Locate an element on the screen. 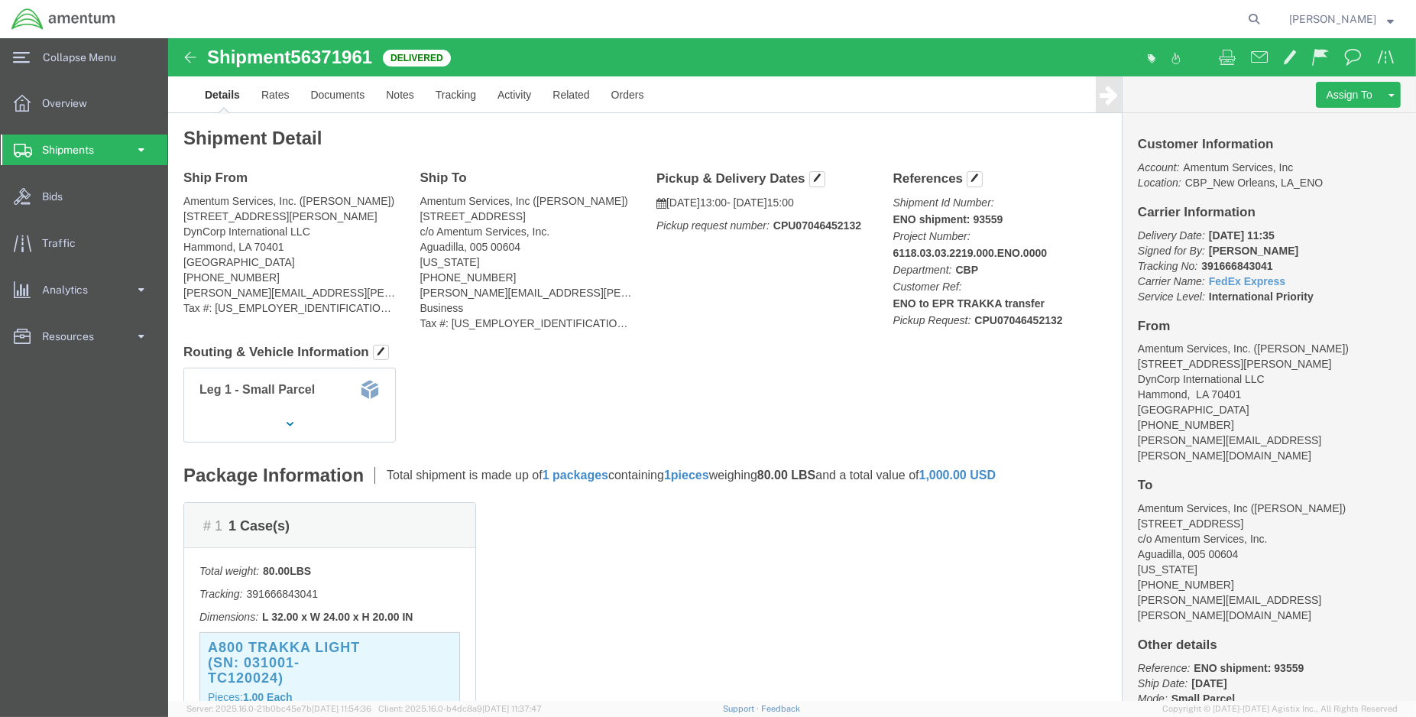  span: Bids is located at coordinates (57, 196).